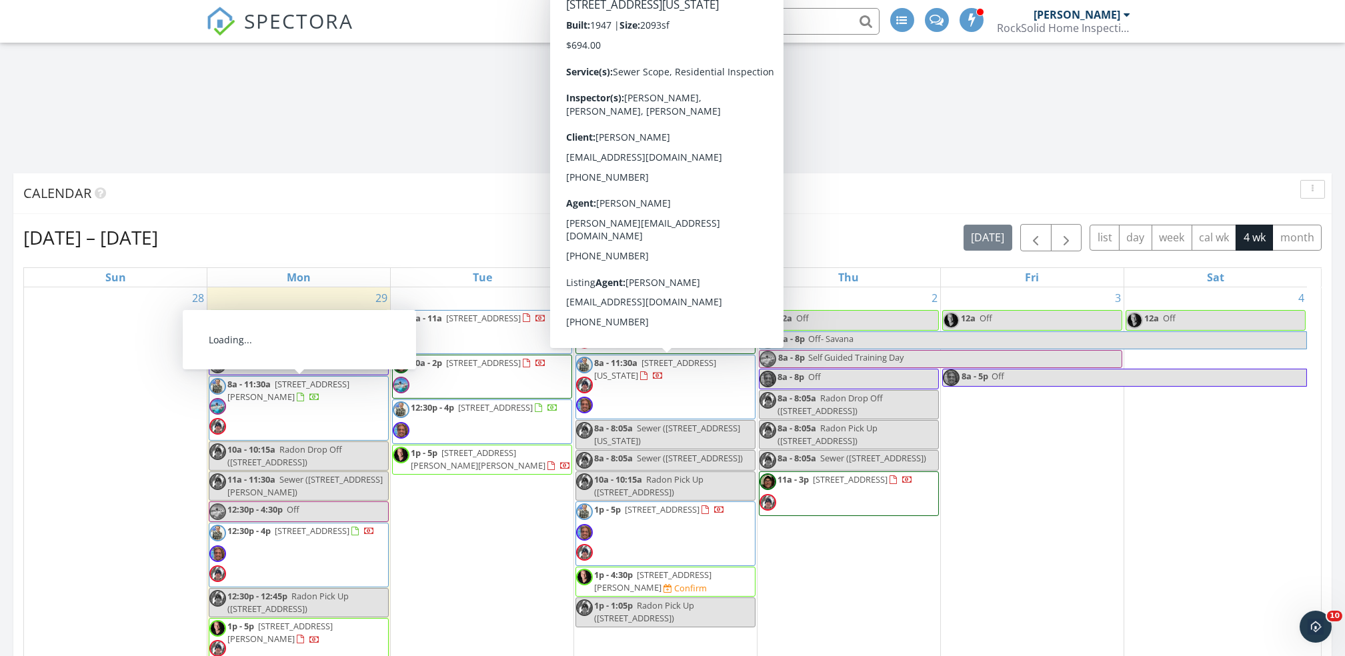 This screenshot has width=1345, height=656. Describe the element at coordinates (217, 628) in the screenshot. I see `img: 1291.jpg` at that location.